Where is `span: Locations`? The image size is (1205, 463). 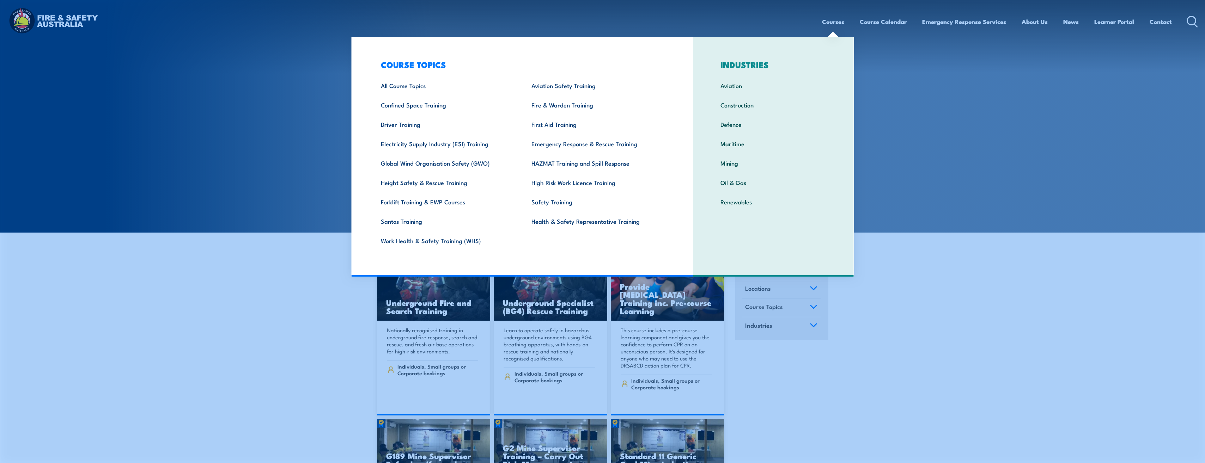
span: Locations is located at coordinates (758, 288).